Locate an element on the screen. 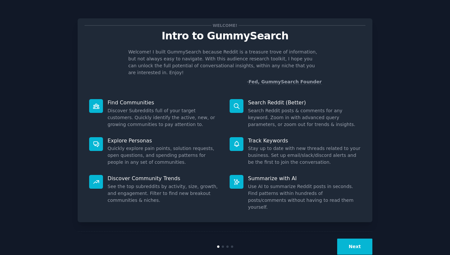  a: Fed, GummySearch Founder is located at coordinates (285, 82).